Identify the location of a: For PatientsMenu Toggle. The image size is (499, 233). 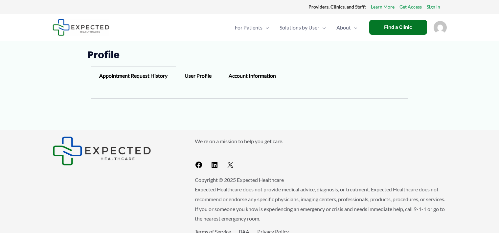
(252, 28).